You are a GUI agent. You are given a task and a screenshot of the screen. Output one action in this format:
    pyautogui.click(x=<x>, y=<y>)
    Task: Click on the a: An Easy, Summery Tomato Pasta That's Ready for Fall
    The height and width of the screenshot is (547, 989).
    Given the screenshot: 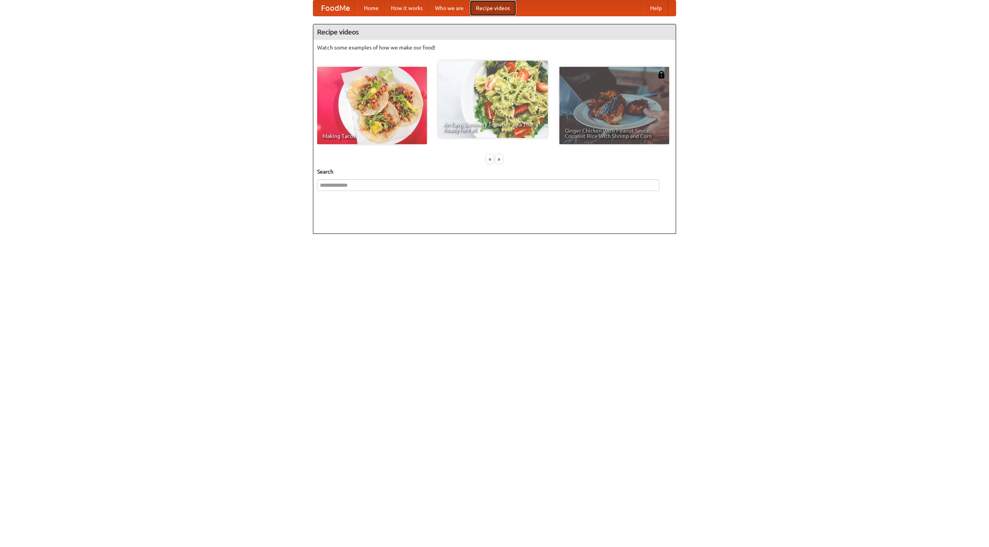 What is the action you would take?
    pyautogui.click(x=493, y=99)
    